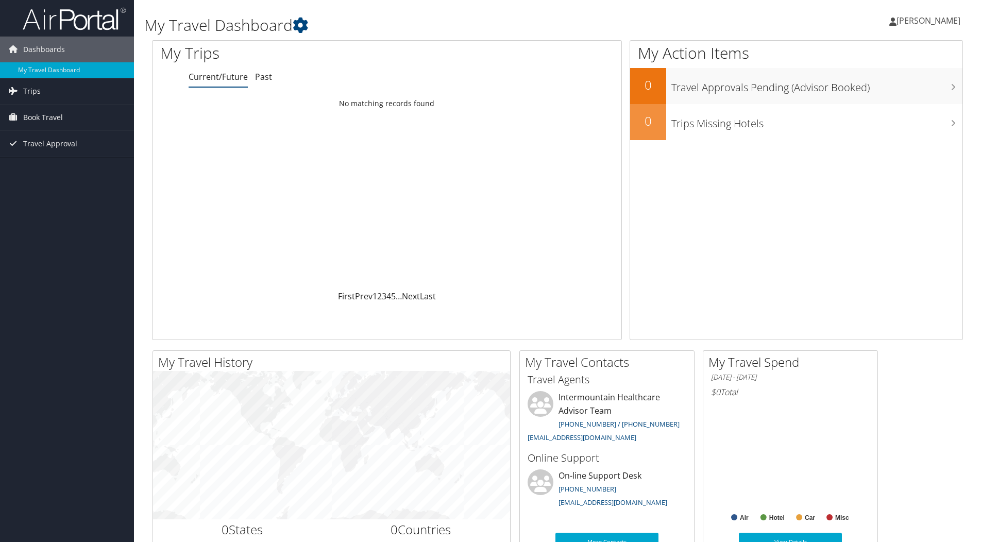 The width and height of the screenshot is (981, 542). Describe the element at coordinates (796, 53) in the screenshot. I see `h1: My Action Items` at that location.